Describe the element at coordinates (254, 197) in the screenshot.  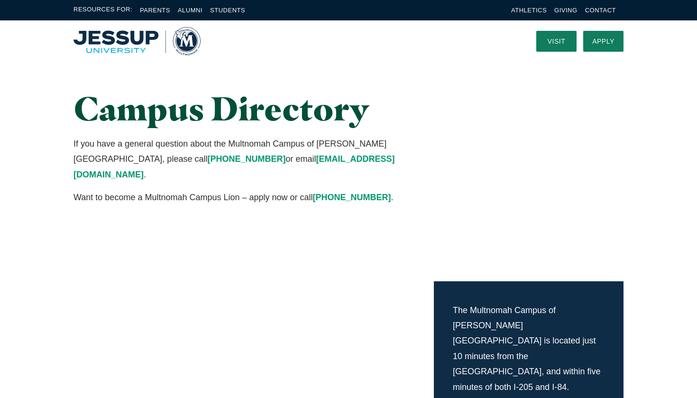
I see `p: Want to become a Multnomah Campus Lion – apply now or call .` at that location.